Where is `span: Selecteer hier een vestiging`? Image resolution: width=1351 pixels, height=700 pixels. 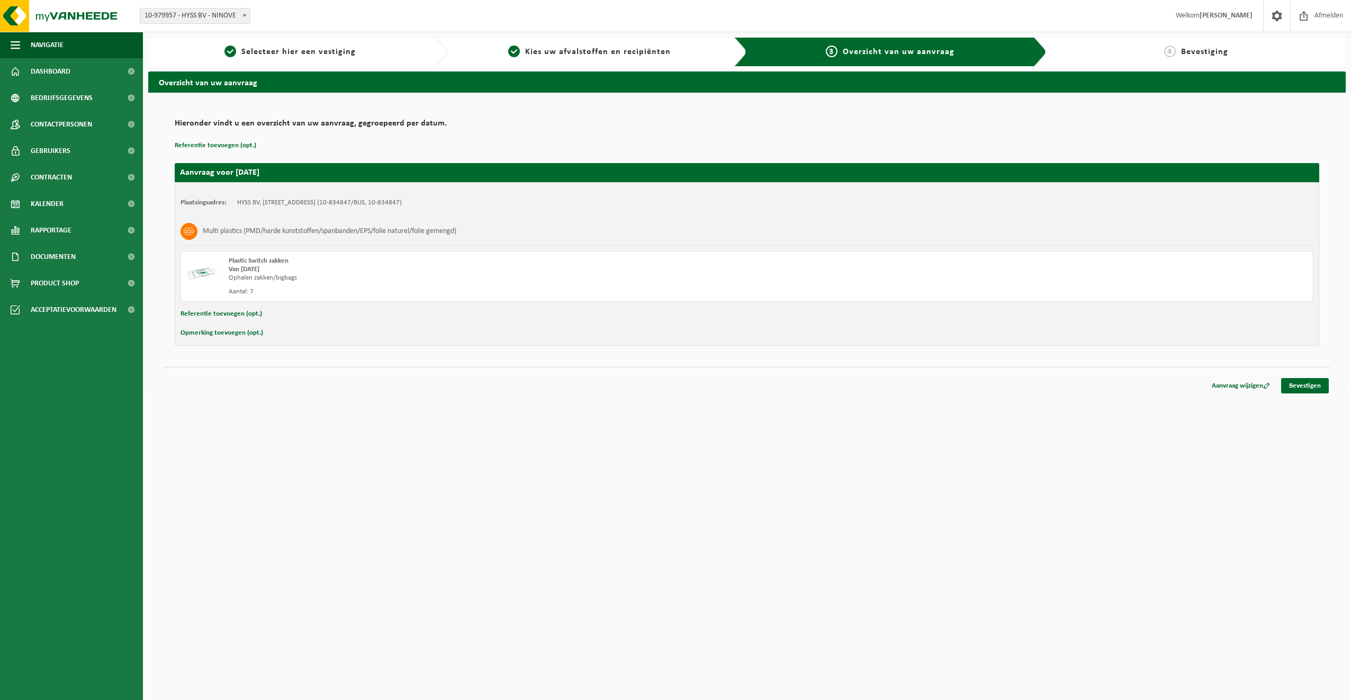
span: Selecteer hier een vestiging is located at coordinates (299, 52).